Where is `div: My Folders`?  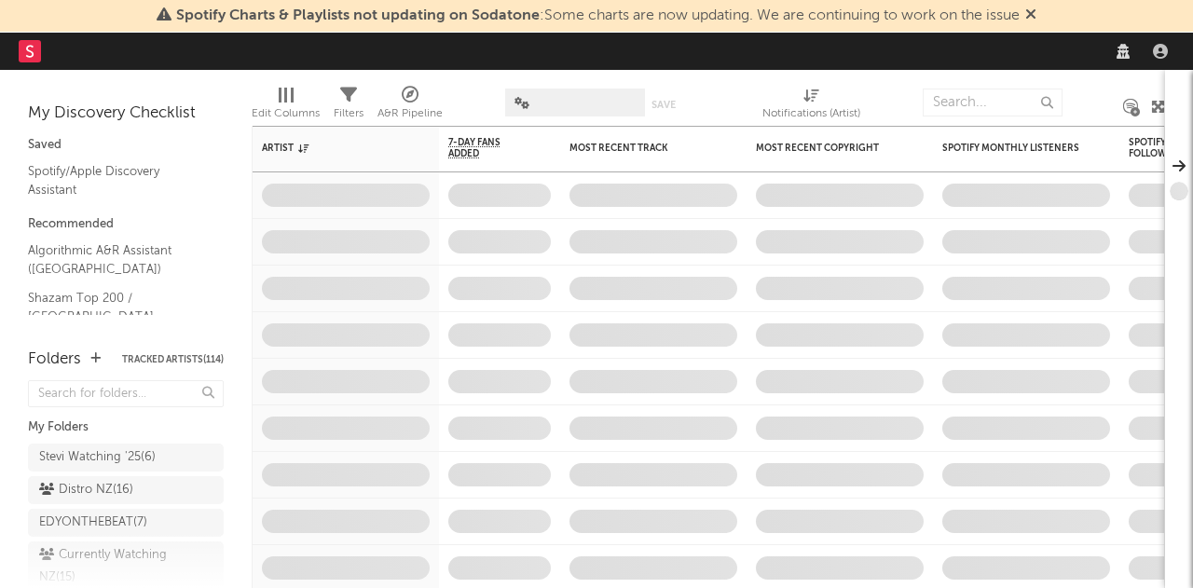 div: My Folders is located at coordinates (126, 428).